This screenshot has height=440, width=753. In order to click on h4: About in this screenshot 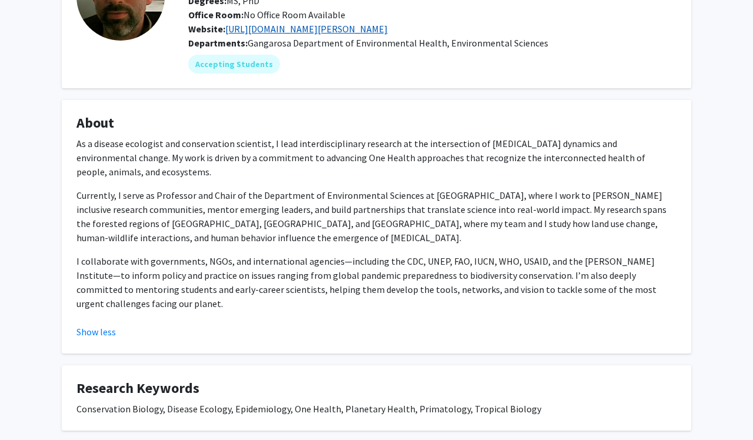, I will do `click(377, 123)`.